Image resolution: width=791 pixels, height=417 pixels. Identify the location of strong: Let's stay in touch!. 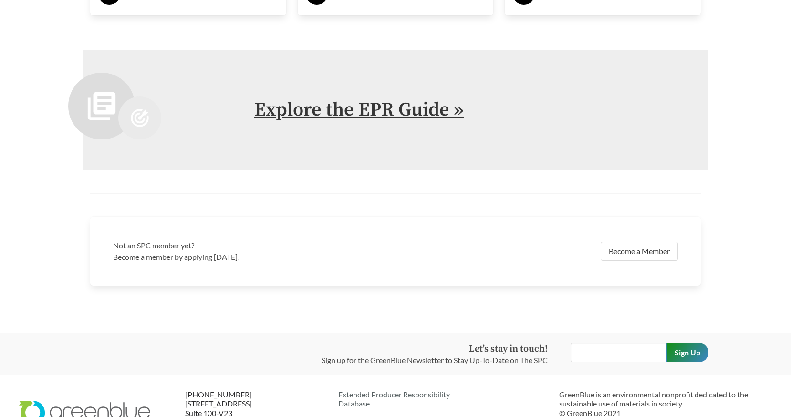
(508, 348).